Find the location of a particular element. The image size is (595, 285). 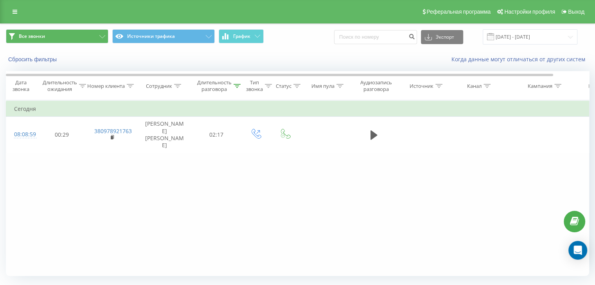

div: Статус is located at coordinates (284, 86).